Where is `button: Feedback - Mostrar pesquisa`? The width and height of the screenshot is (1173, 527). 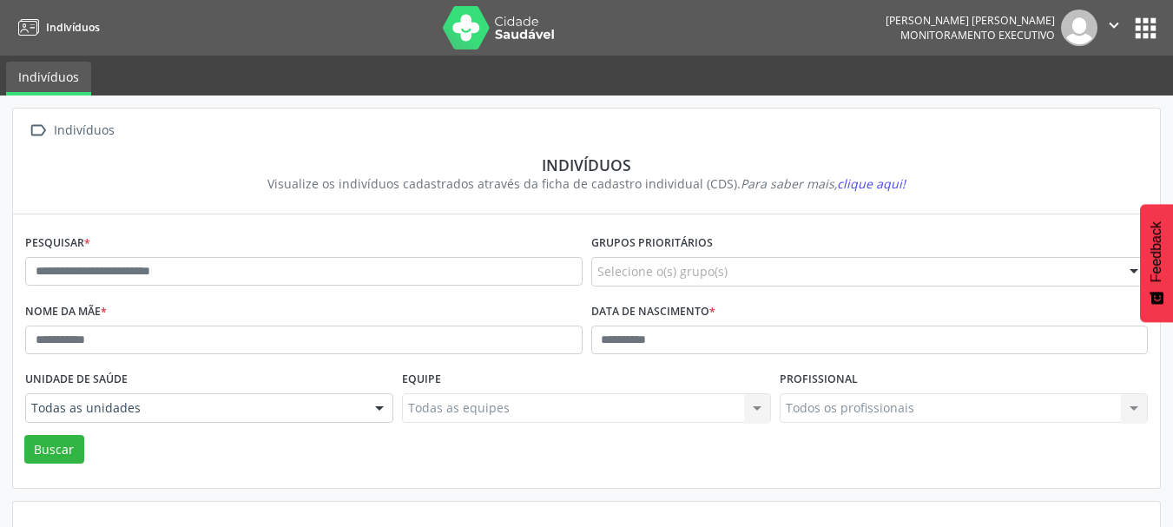 button: Feedback - Mostrar pesquisa is located at coordinates (1157, 263).